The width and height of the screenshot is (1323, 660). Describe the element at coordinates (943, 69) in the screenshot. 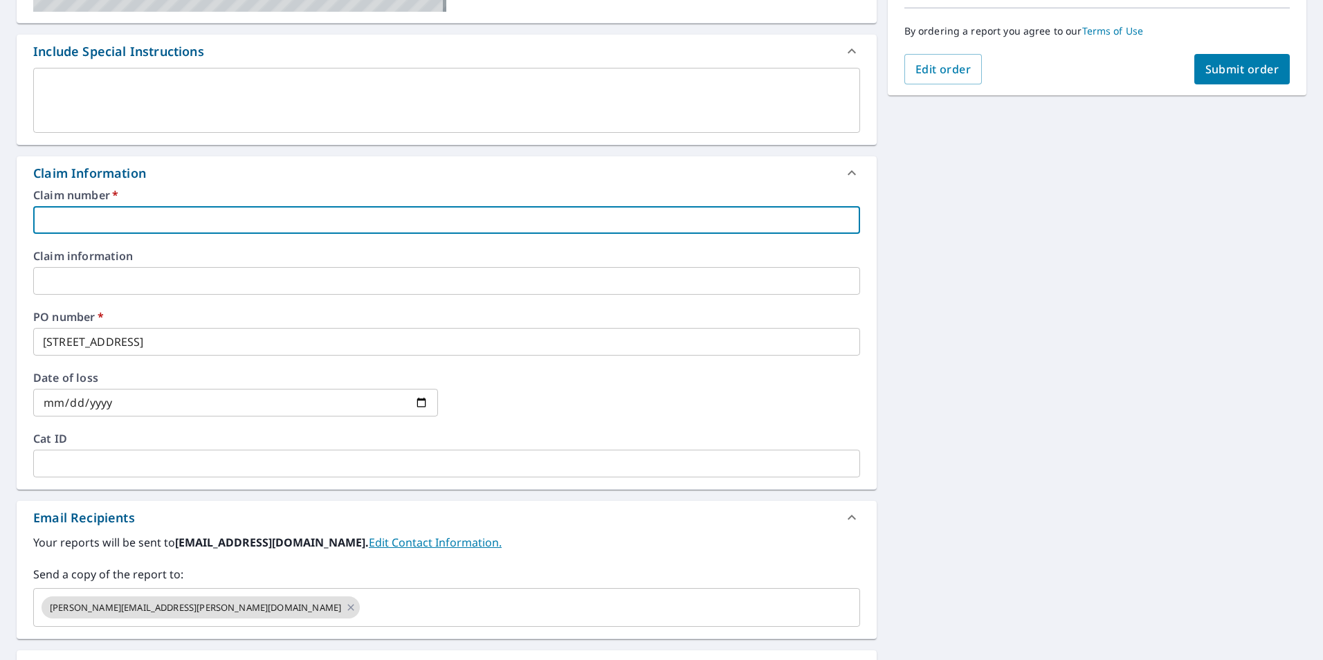

I see `span: Edit order` at that location.